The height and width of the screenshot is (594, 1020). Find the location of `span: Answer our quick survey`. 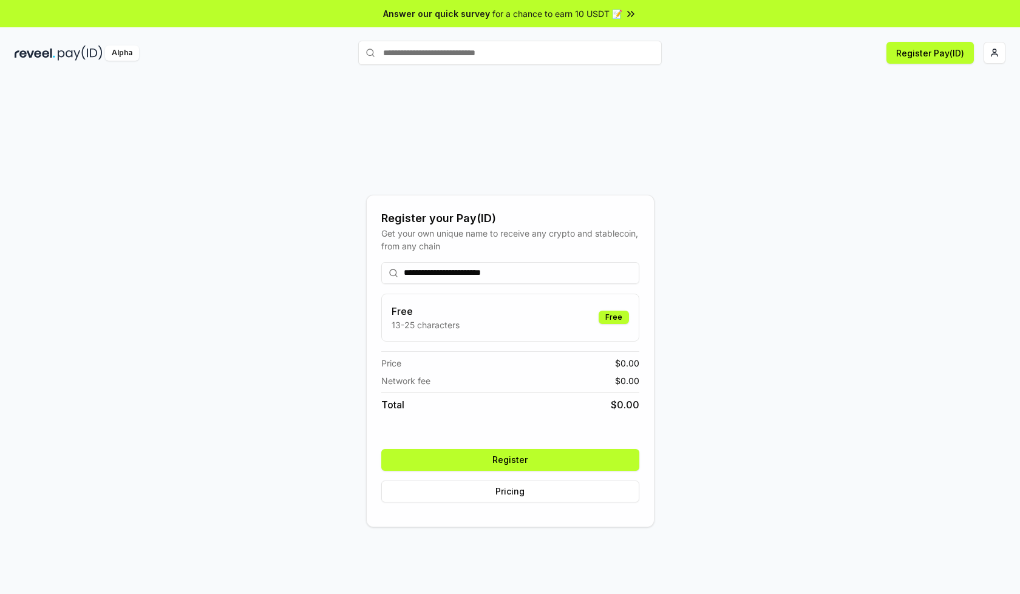

span: Answer our quick survey is located at coordinates (436, 13).